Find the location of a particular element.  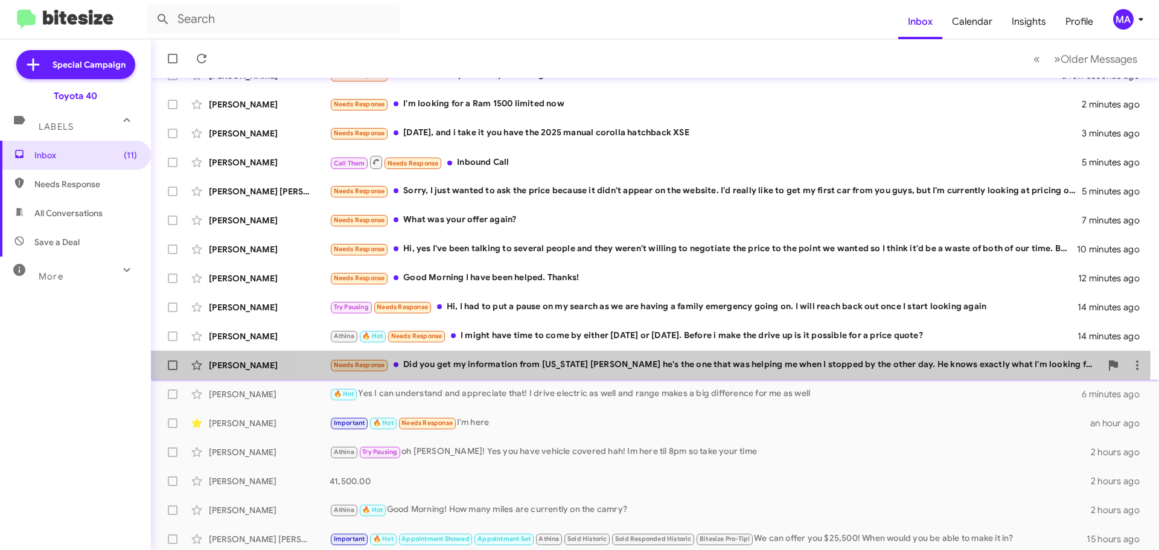

div: We can offer you $25,500! When would you be able to make it in? is located at coordinates (708, 539).